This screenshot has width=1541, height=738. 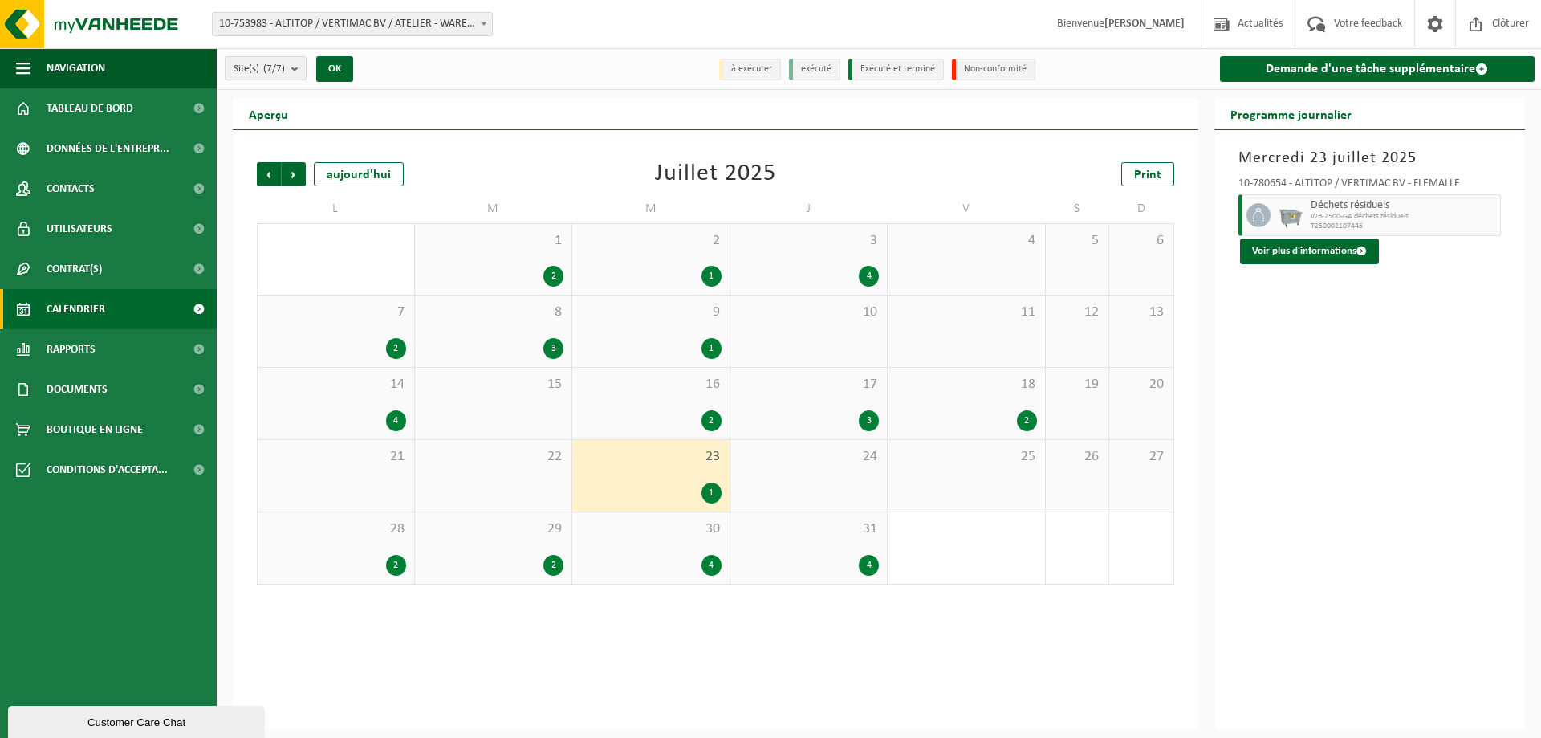 What do you see at coordinates (809, 209) in the screenshot?
I see `td: J` at bounding box center [809, 209].